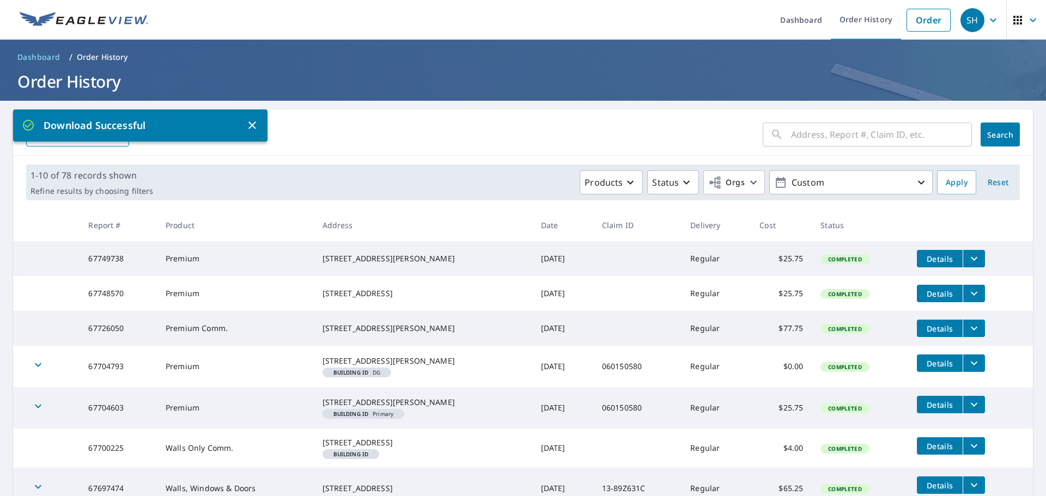 Image resolution: width=1046 pixels, height=496 pixels. What do you see at coordinates (939, 363) in the screenshot?
I see `button: detailsBtn-67704793` at bounding box center [939, 363].